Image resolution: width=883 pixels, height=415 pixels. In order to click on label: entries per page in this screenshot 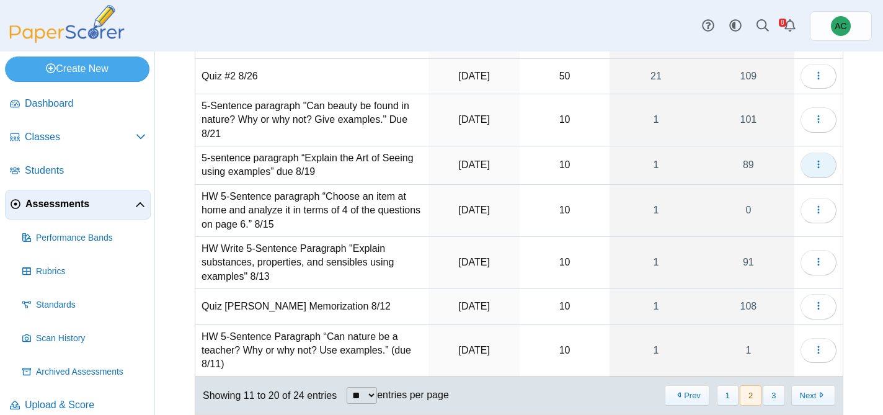, I will do `click(413, 394)`.